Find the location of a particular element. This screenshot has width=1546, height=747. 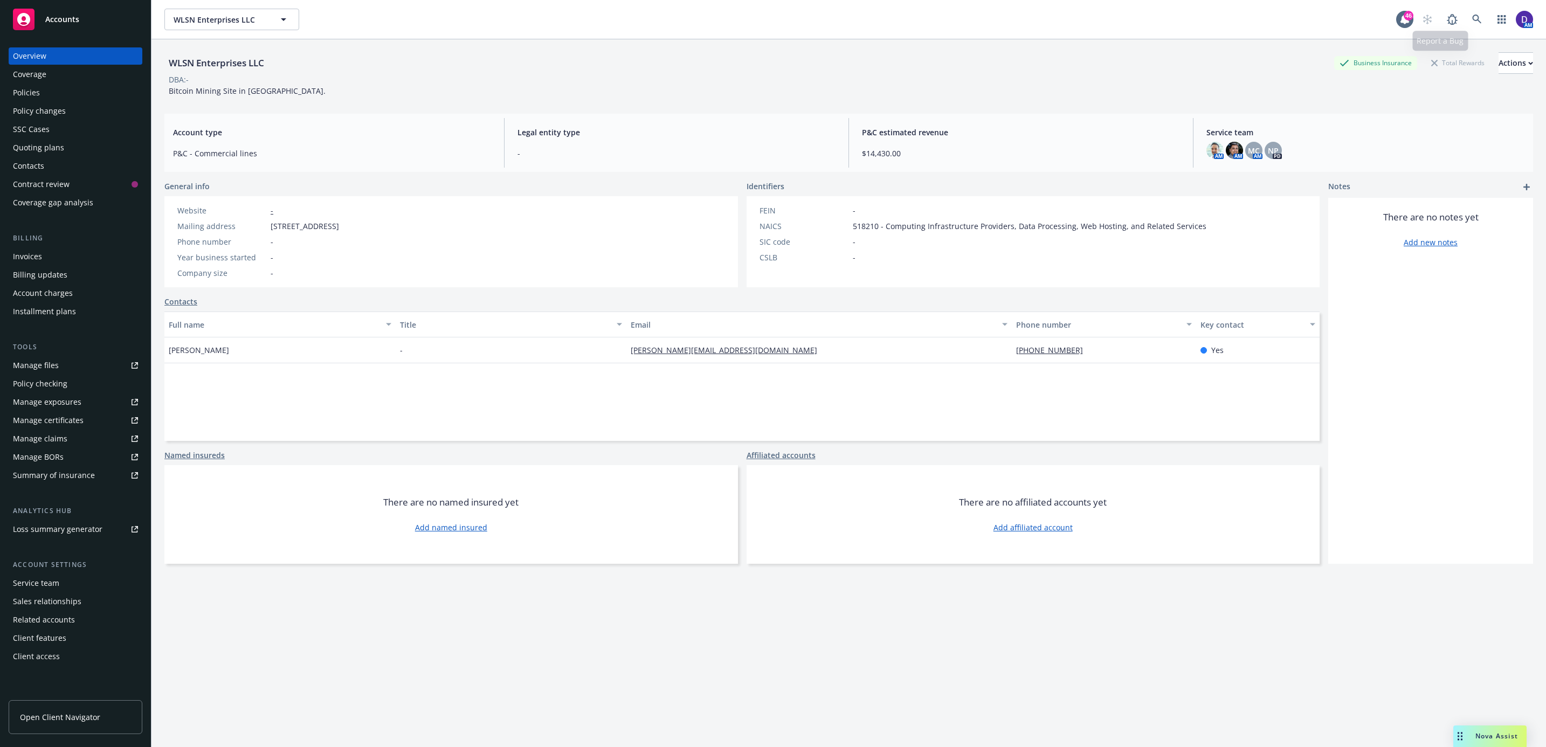

a: Report a Bug is located at coordinates (1452, 19).